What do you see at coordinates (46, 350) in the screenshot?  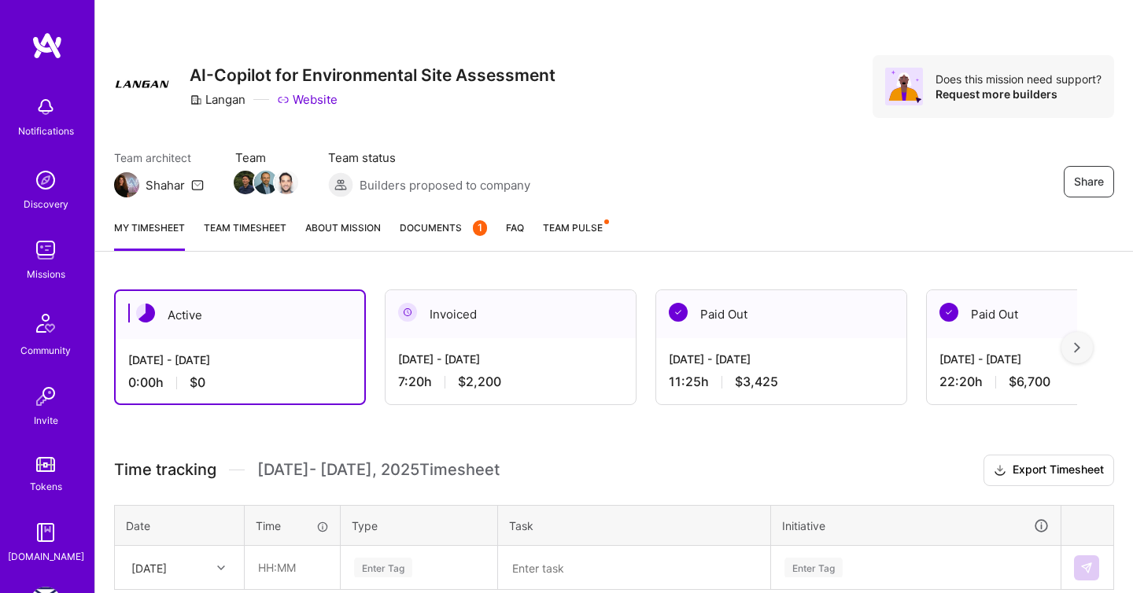 I see `div: Community` at bounding box center [46, 350].